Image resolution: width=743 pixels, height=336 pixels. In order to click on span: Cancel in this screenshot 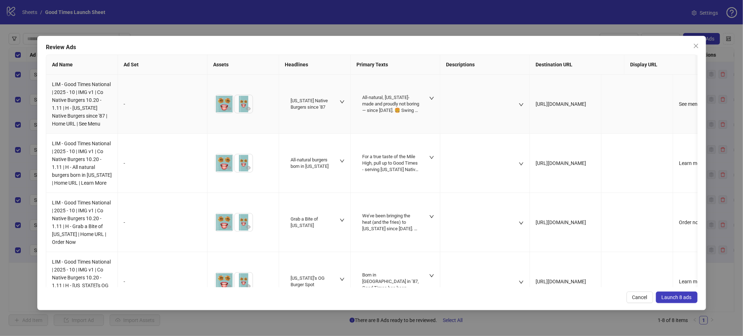, I will do `click(640, 297)`.